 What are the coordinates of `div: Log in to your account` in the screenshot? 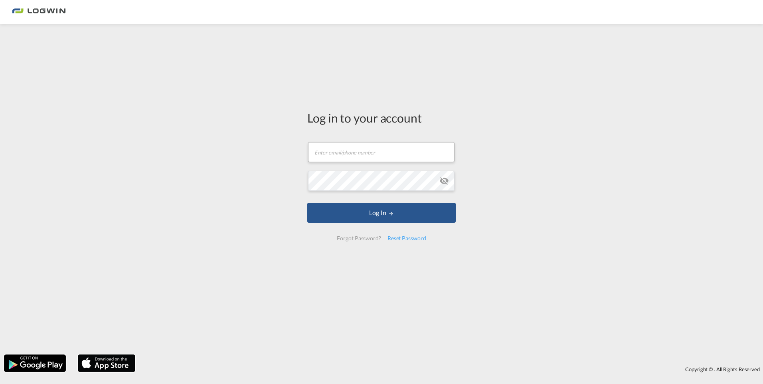 It's located at (381, 118).